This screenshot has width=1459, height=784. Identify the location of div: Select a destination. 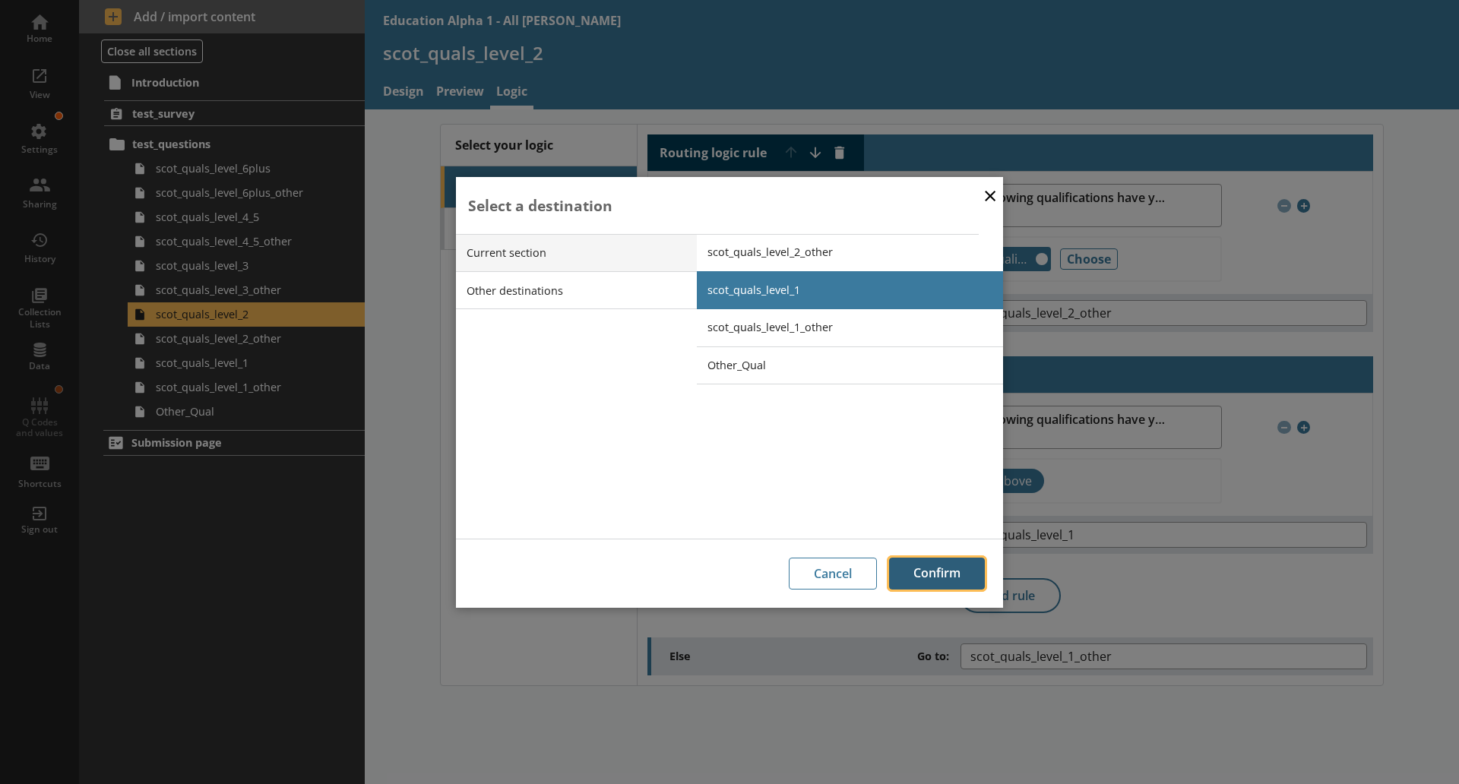
(540, 205).